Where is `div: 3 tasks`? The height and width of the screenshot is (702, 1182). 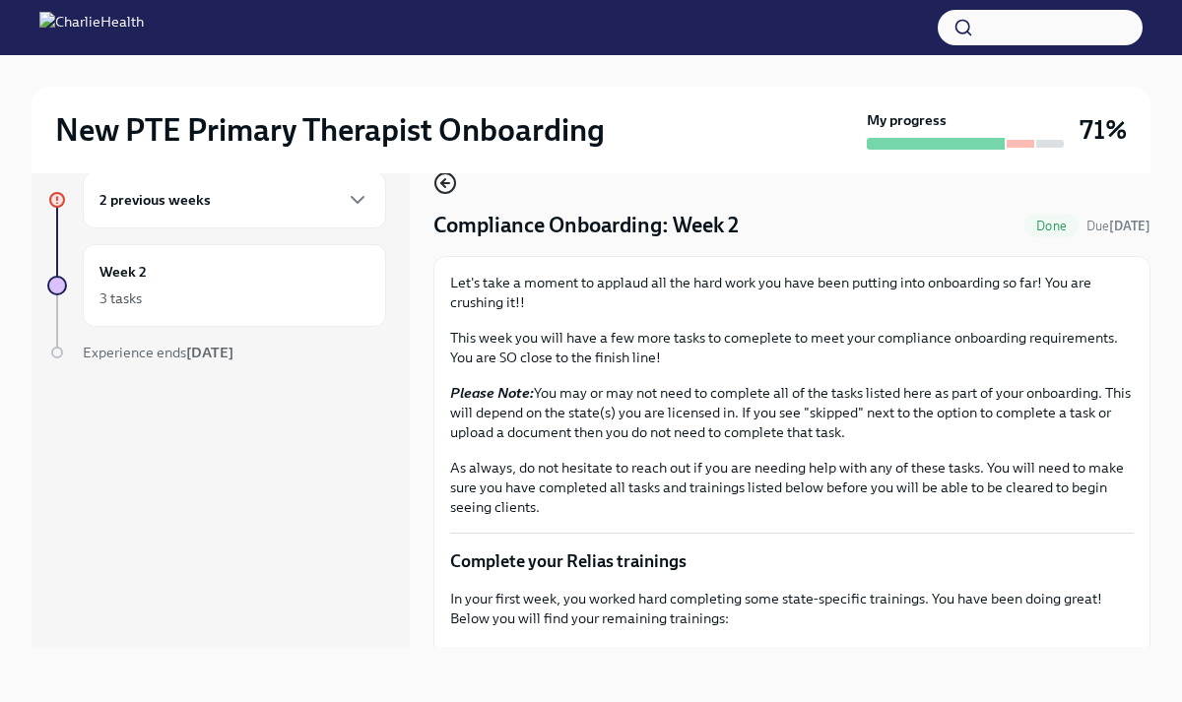
div: 3 tasks is located at coordinates (120, 298).